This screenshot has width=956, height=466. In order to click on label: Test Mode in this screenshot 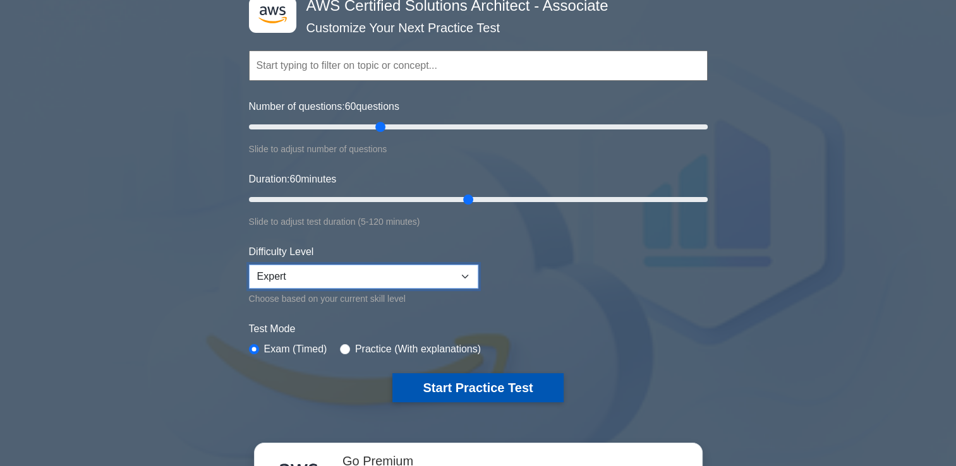, I will do `click(478, 329)`.